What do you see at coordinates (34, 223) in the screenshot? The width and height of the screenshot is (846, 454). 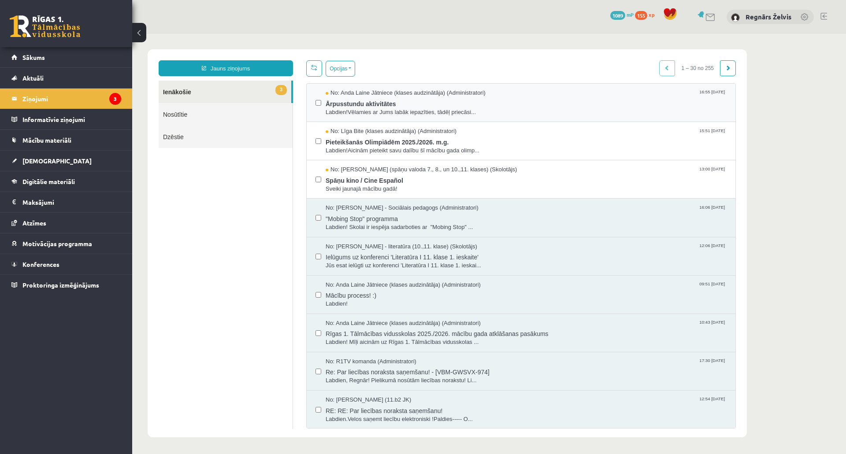 I see `span: Atzīmes` at bounding box center [34, 223].